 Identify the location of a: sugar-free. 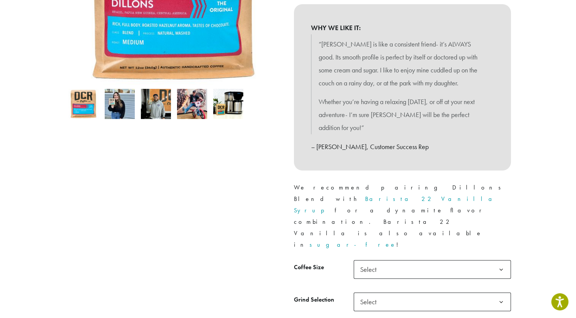
(353, 244).